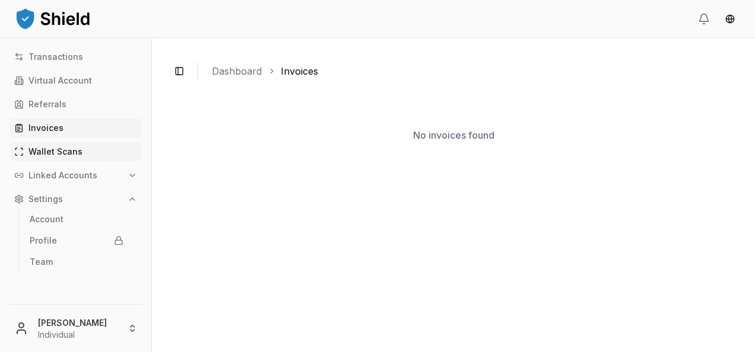 The image size is (755, 352). What do you see at coordinates (75, 57) in the screenshot?
I see `a: Transactions` at bounding box center [75, 57].